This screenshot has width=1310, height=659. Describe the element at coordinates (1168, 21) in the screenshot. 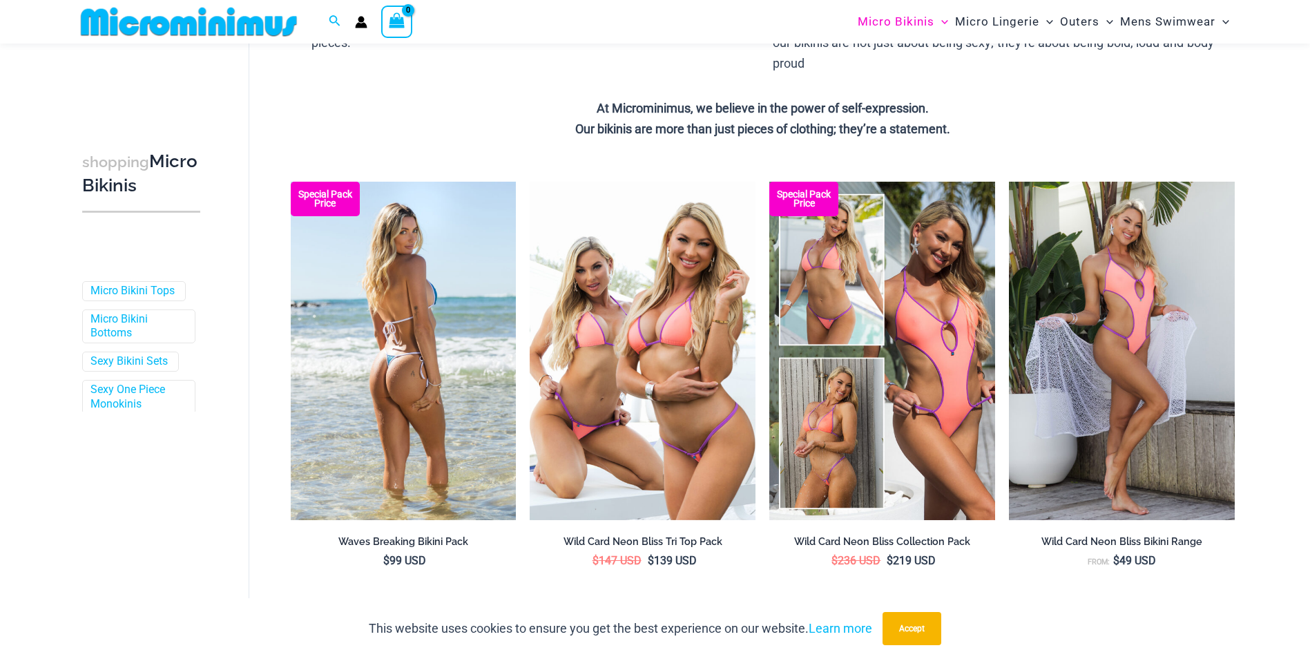

I see `span: Mens Swimwear` at that location.